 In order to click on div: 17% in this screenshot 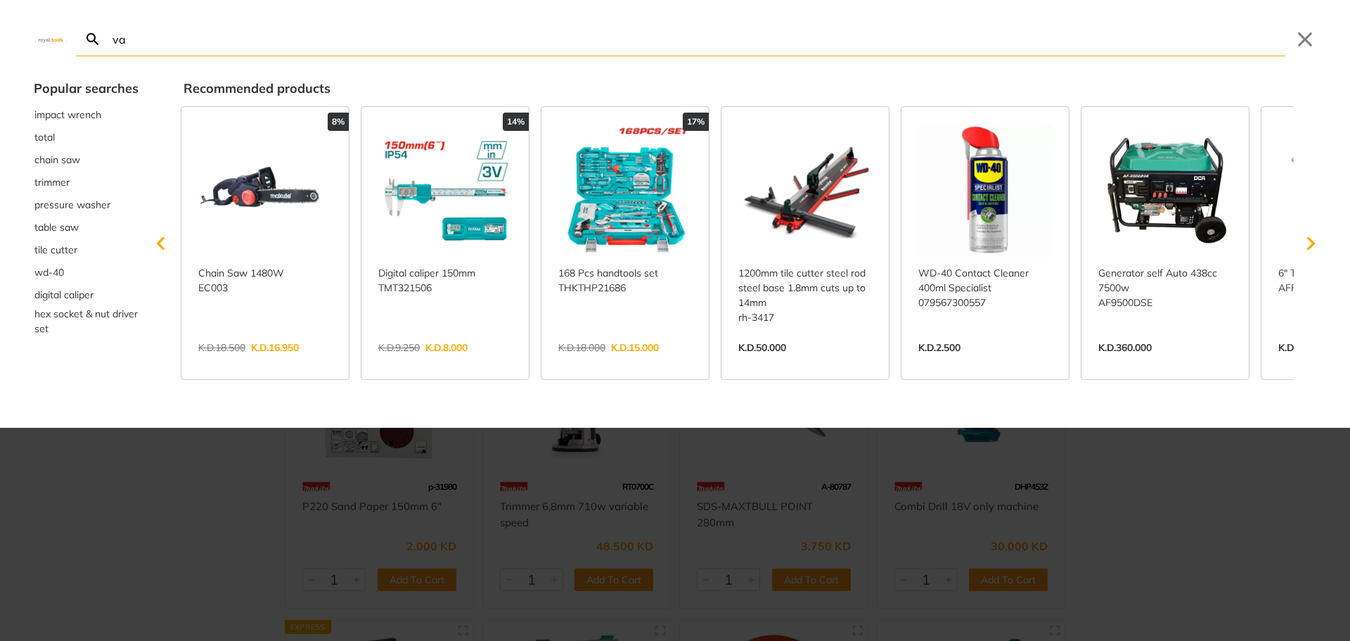, I will do `click(695, 122)`.